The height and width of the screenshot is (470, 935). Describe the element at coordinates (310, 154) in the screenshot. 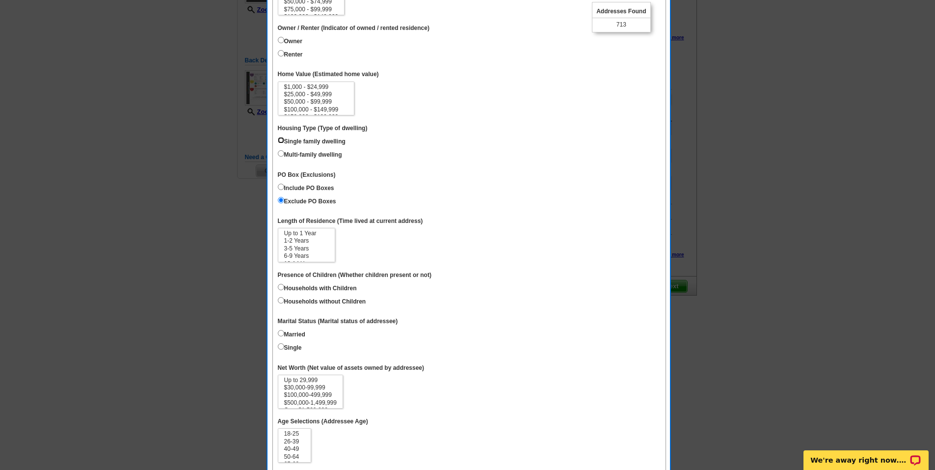

I see `label: Multi-family dwelling` at that location.